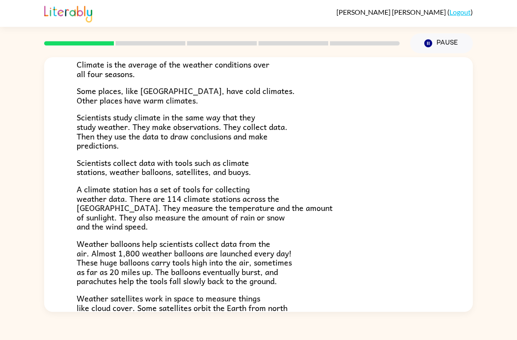 The width and height of the screenshot is (517, 340). I want to click on button: Pause, so click(441, 43).